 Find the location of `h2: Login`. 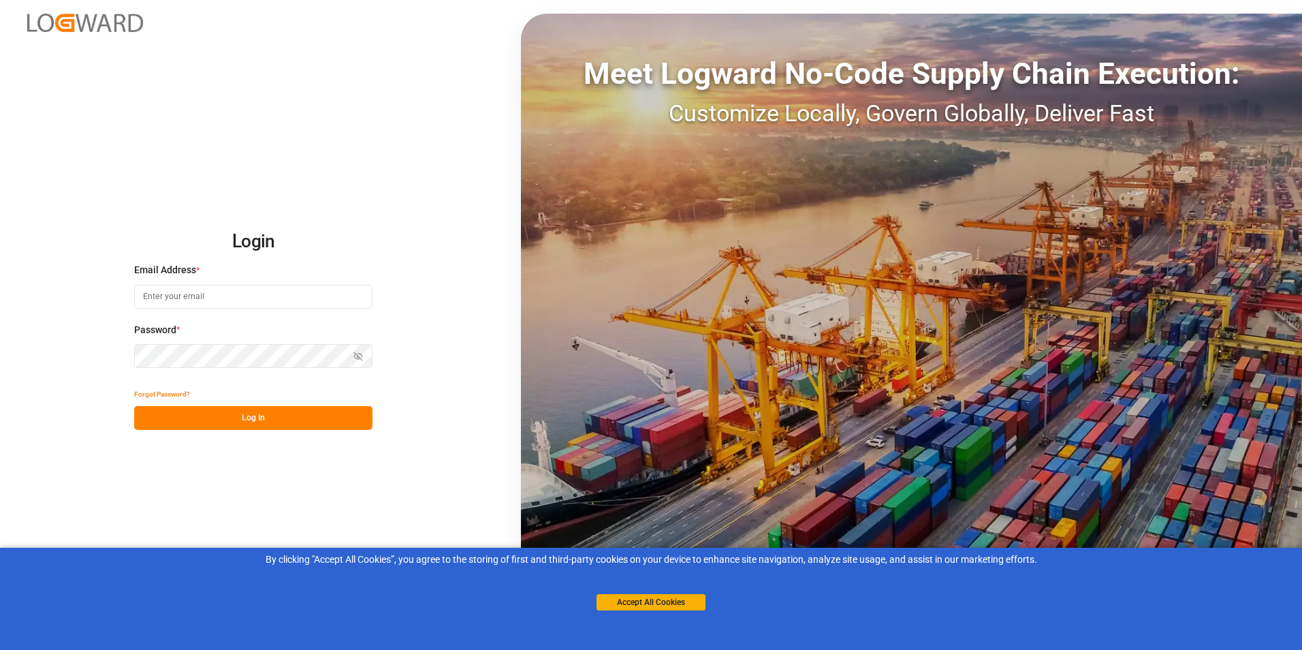

h2: Login is located at coordinates (253, 242).